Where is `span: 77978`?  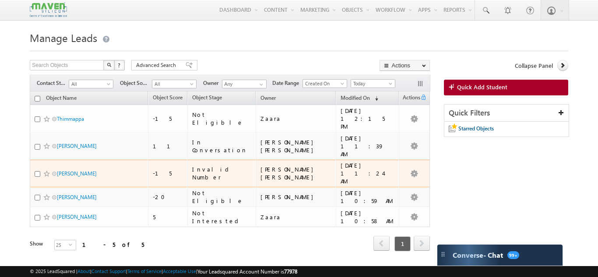 span: 77978 is located at coordinates (290, 271).